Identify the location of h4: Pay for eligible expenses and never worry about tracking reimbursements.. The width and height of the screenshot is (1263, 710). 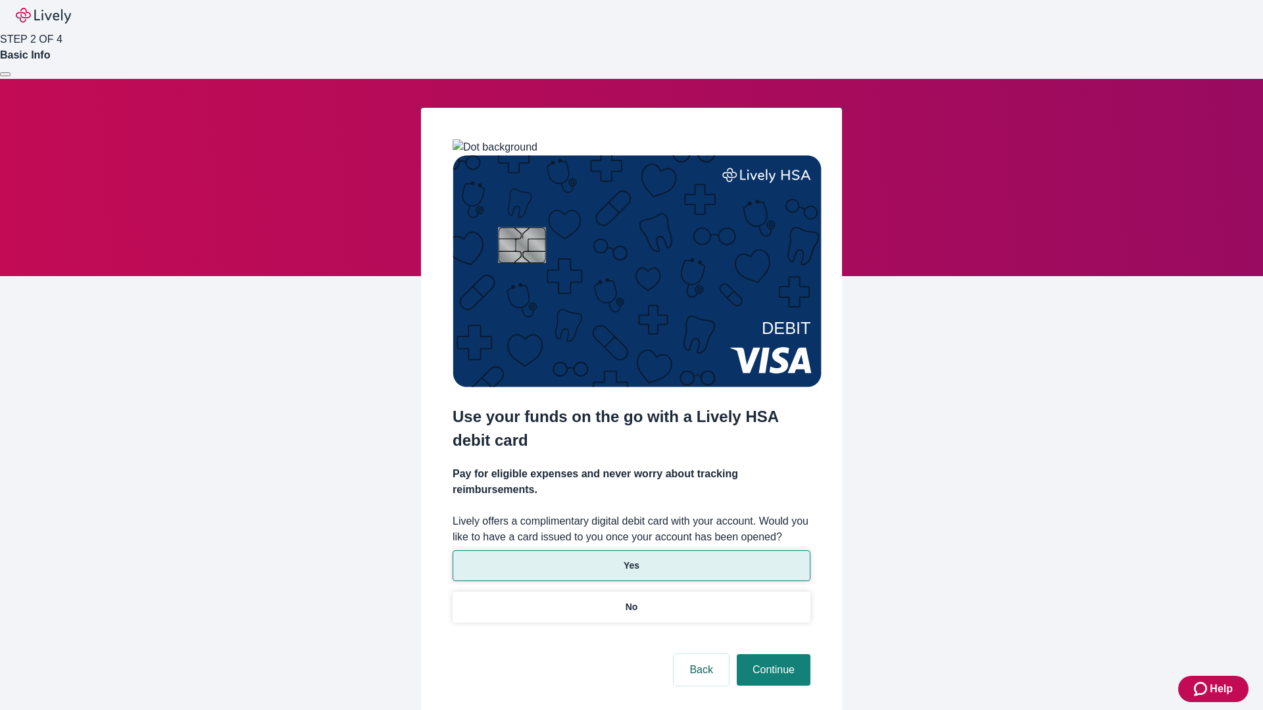
(631, 482).